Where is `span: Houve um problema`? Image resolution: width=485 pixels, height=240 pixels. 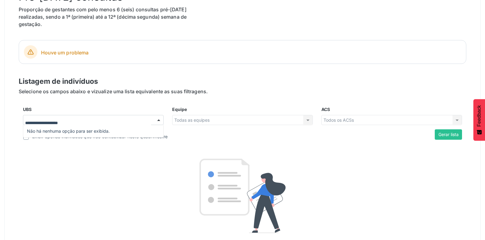
span: Houve um problema is located at coordinates (251, 53).